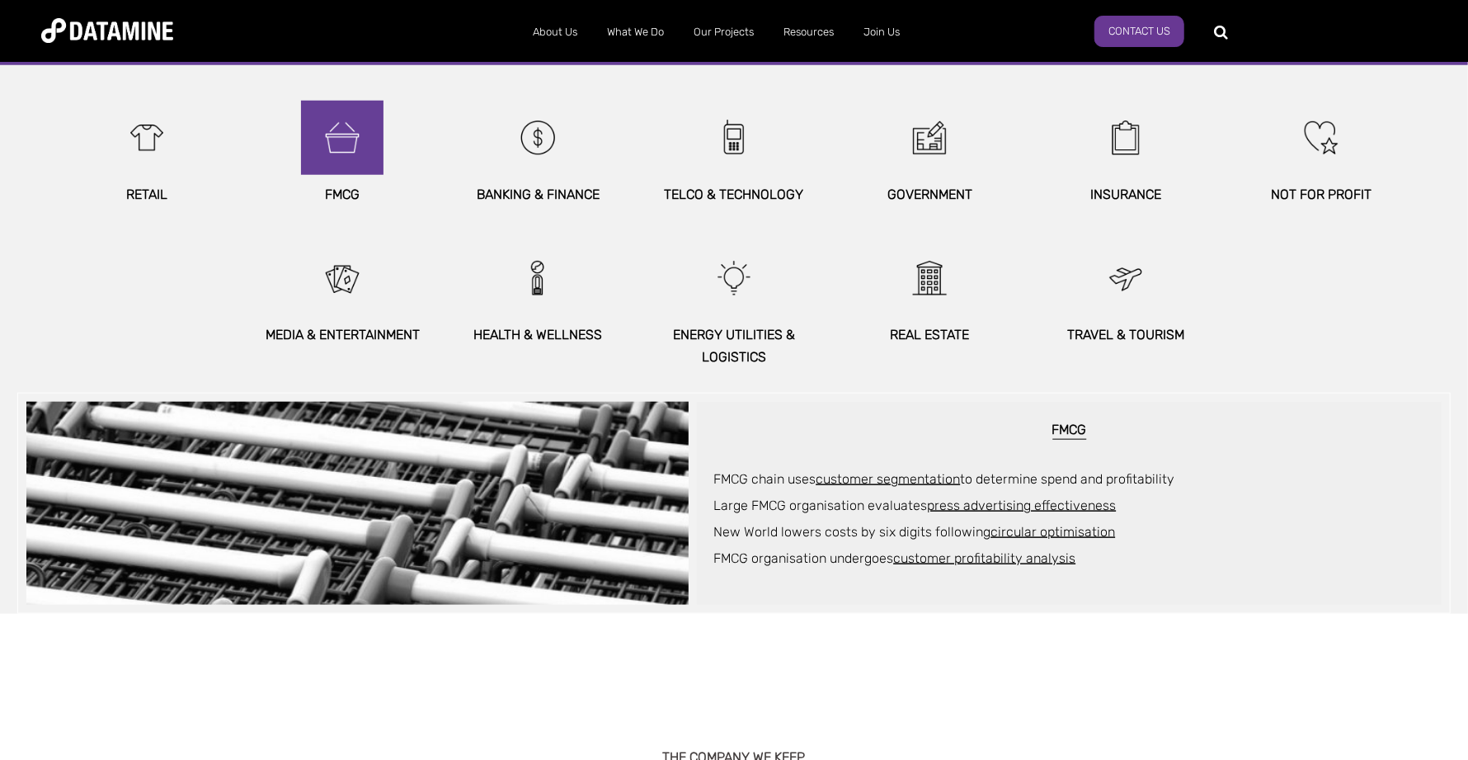  What do you see at coordinates (1126, 278) in the screenshot?
I see `img: Travel%20%26%20Tourism.png` at bounding box center [1126, 278].